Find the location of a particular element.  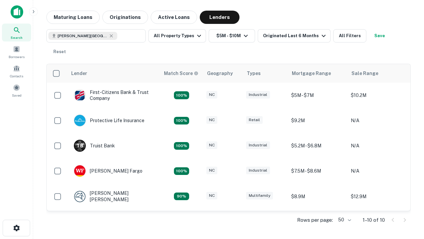

div: Contacts is located at coordinates (17, 71).